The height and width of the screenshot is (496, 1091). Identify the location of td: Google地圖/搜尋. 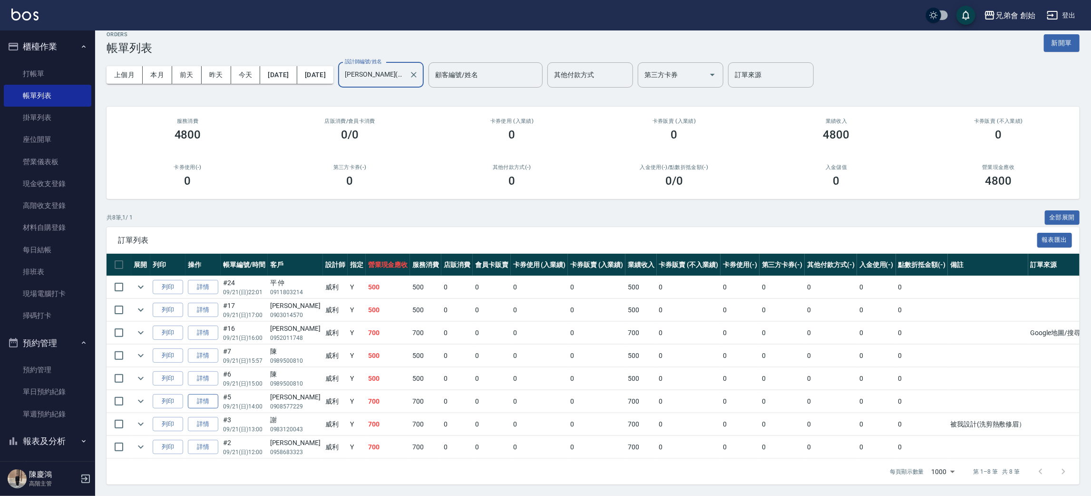
(1055, 332).